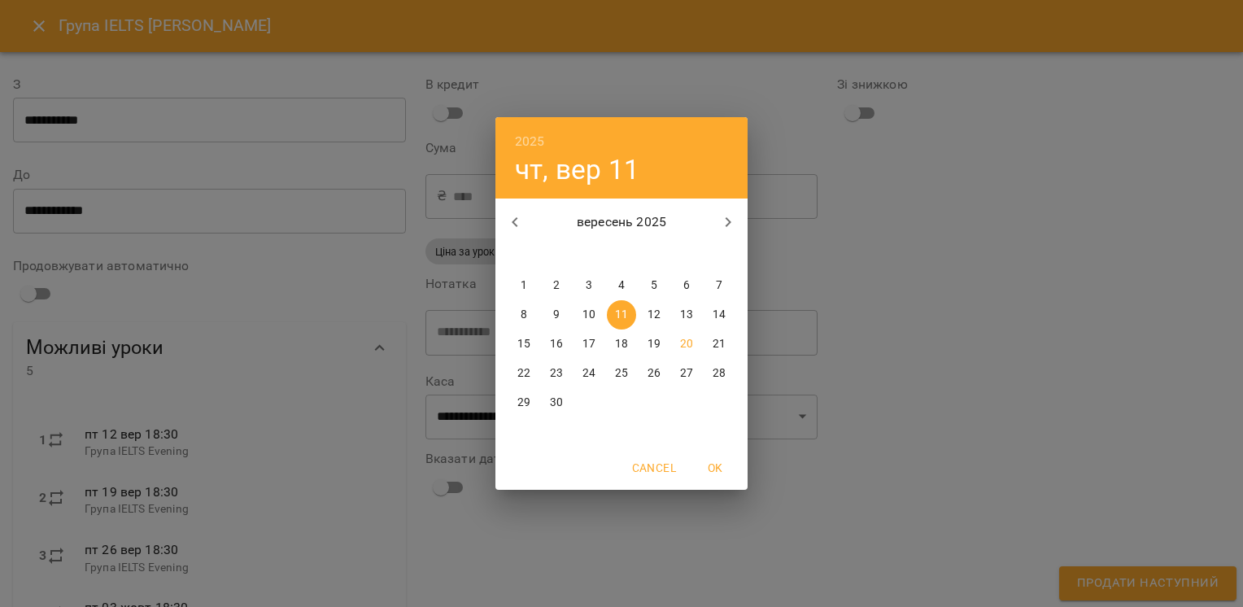 This screenshot has height=607, width=1243. Describe the element at coordinates (589, 286) in the screenshot. I see `p: 3` at that location.